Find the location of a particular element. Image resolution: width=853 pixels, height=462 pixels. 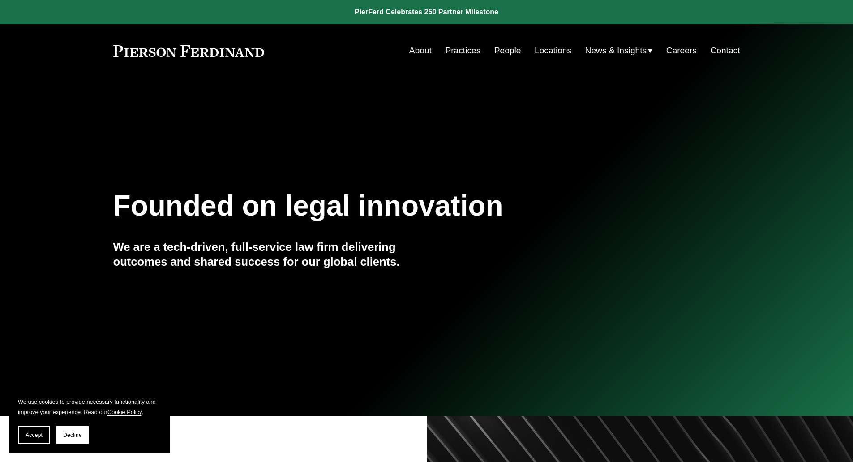

span: Accept is located at coordinates (34, 435).